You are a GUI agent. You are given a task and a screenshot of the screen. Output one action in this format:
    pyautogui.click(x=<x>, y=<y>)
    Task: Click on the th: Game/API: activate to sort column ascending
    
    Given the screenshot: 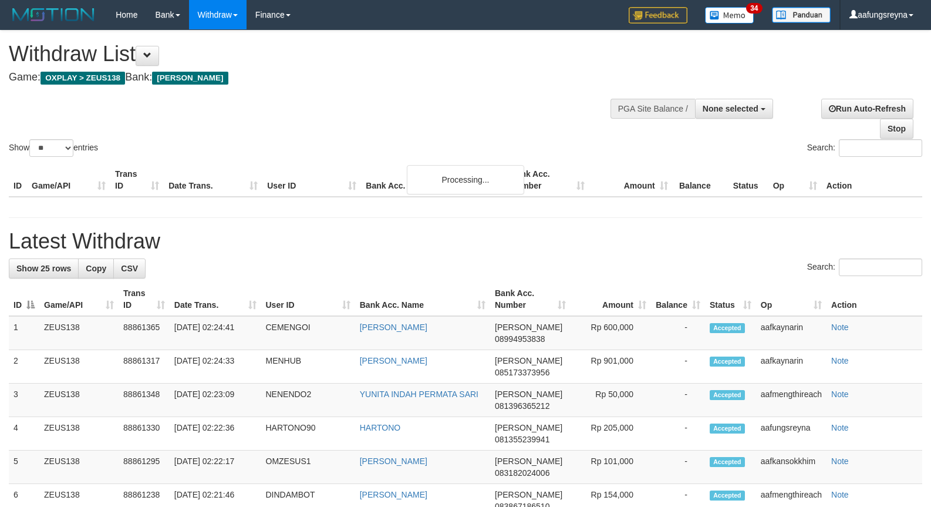 What is the action you would take?
    pyautogui.click(x=79, y=299)
    